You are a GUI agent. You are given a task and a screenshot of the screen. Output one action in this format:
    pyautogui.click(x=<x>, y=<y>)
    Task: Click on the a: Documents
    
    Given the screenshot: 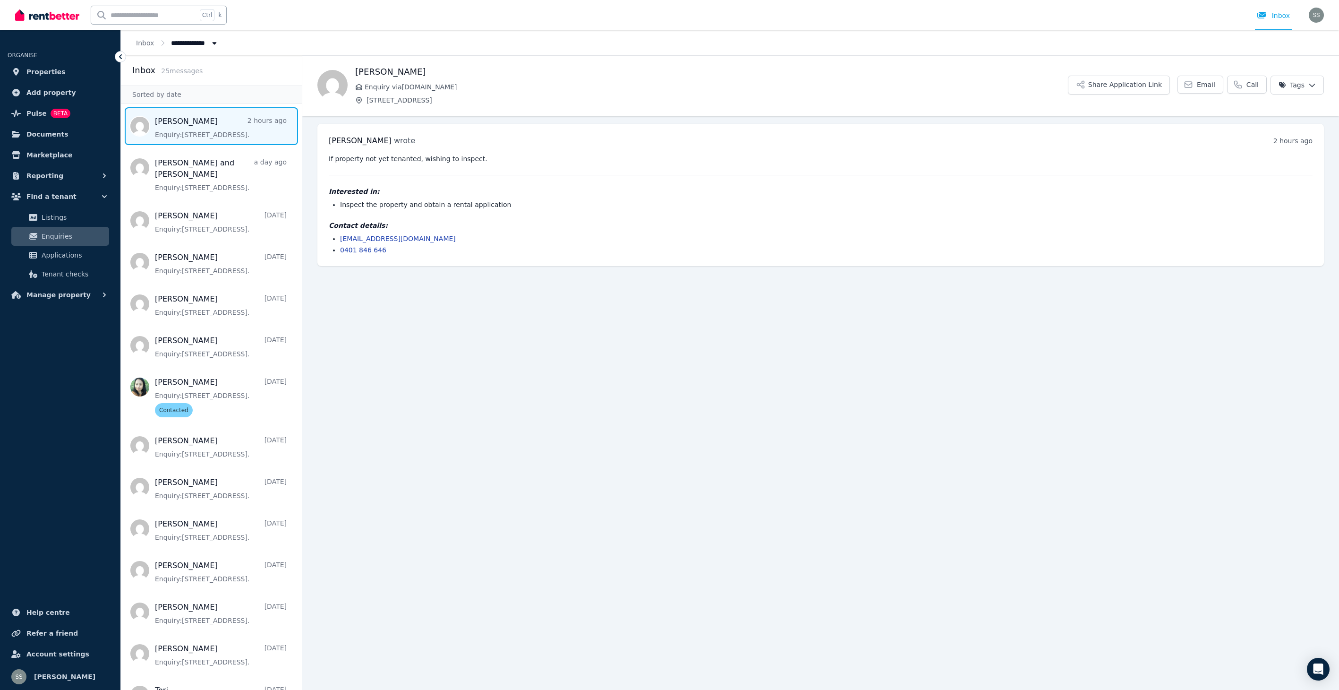 What is the action you would take?
    pyautogui.click(x=60, y=134)
    